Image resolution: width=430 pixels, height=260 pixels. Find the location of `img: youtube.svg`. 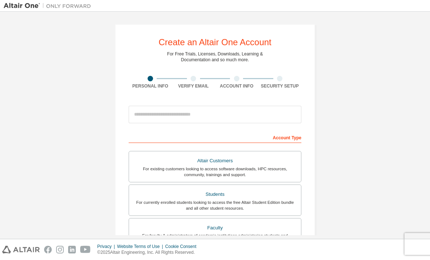

img: youtube.svg is located at coordinates (85, 250).